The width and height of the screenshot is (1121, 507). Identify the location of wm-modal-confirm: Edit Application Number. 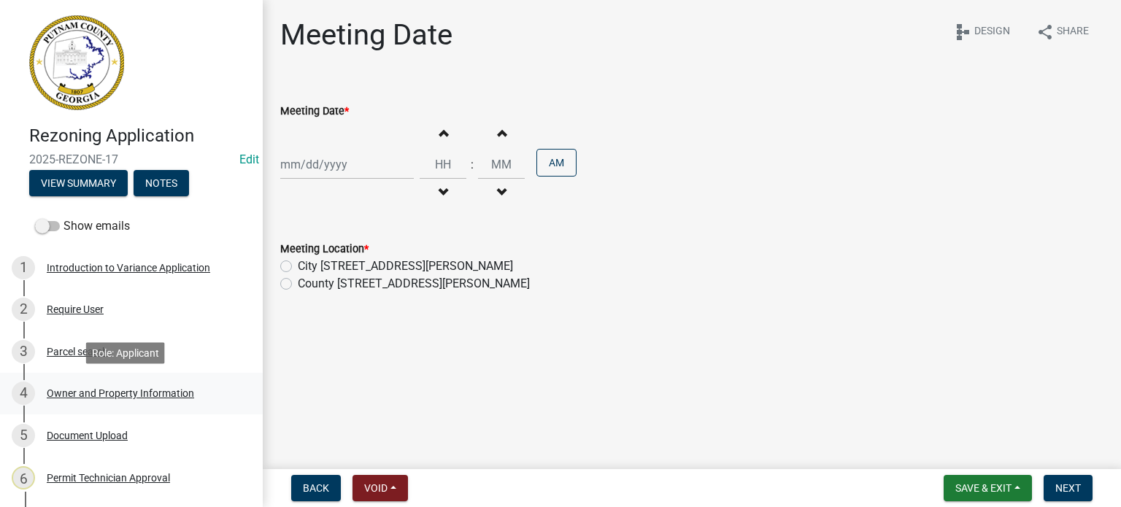
(249, 159).